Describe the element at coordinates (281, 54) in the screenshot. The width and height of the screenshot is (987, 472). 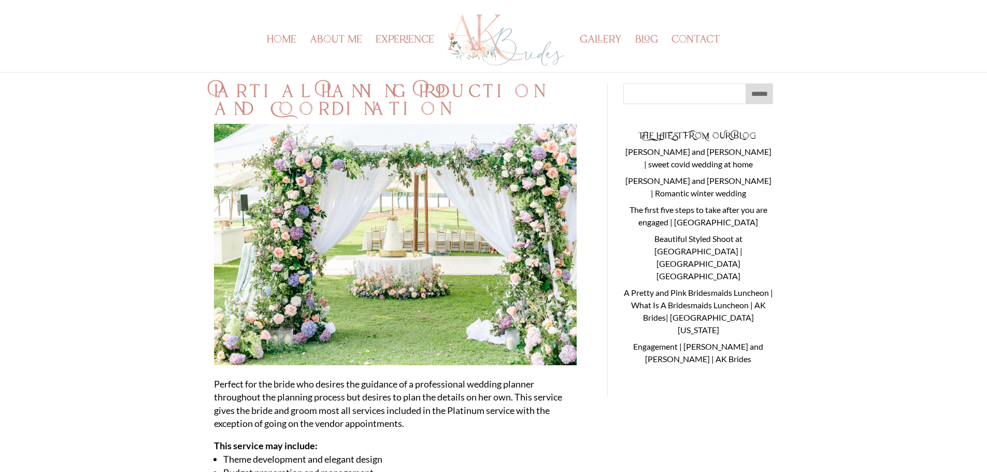
I see `a: home` at that location.